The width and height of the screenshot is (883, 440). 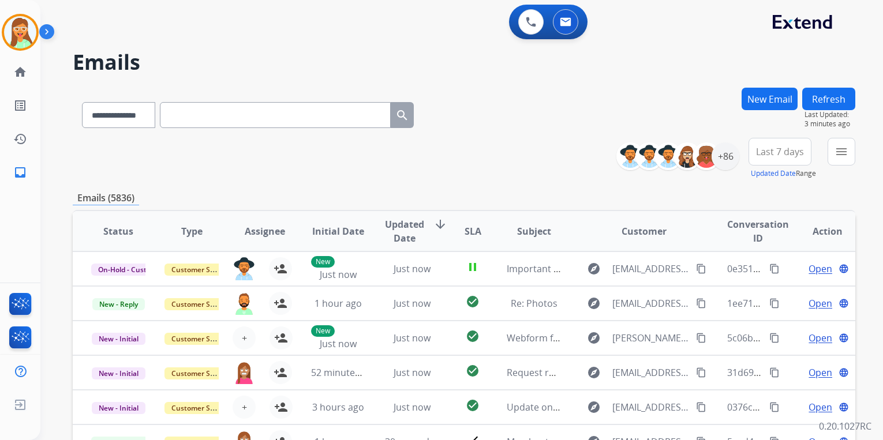 What do you see at coordinates (829, 99) in the screenshot?
I see `button: Refresh` at bounding box center [829, 99].